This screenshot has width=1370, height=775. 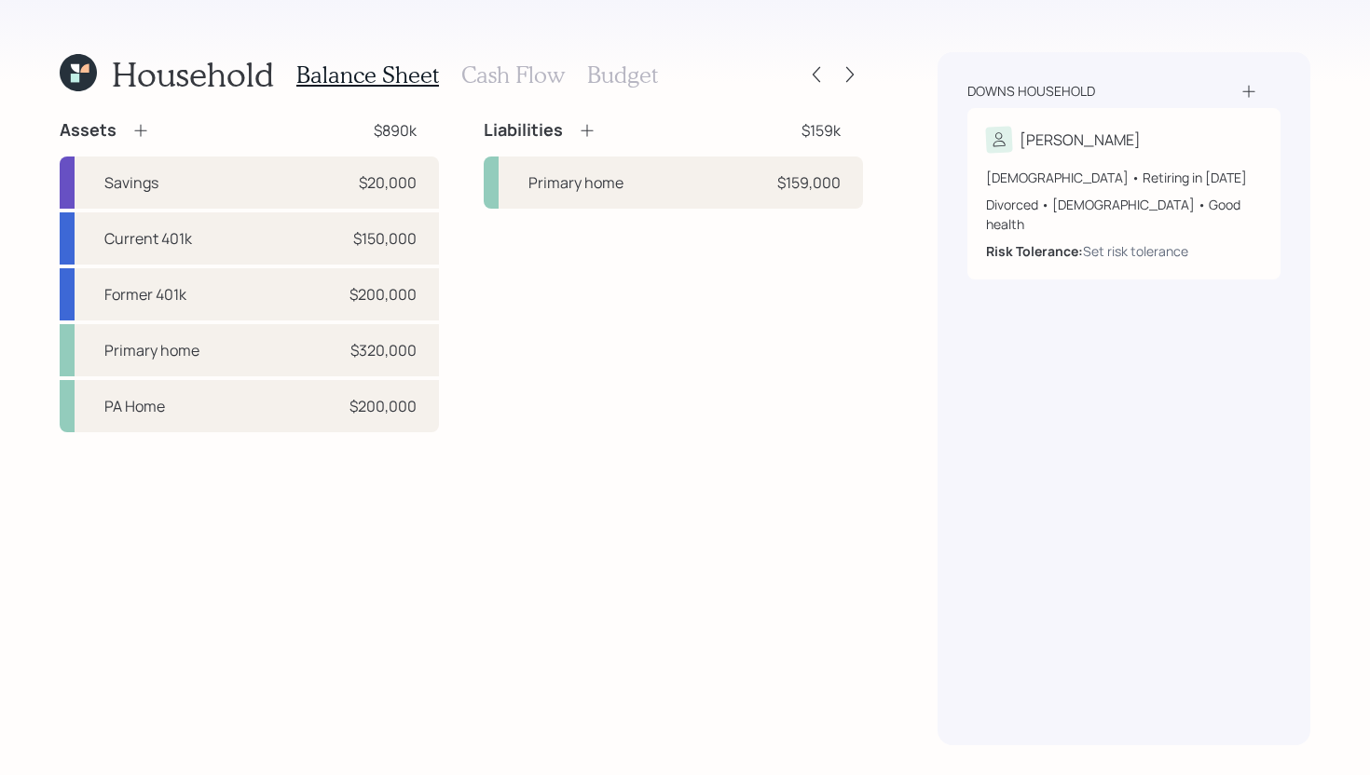 What do you see at coordinates (512, 75) in the screenshot?
I see `h3: Cash Flow` at bounding box center [512, 75].